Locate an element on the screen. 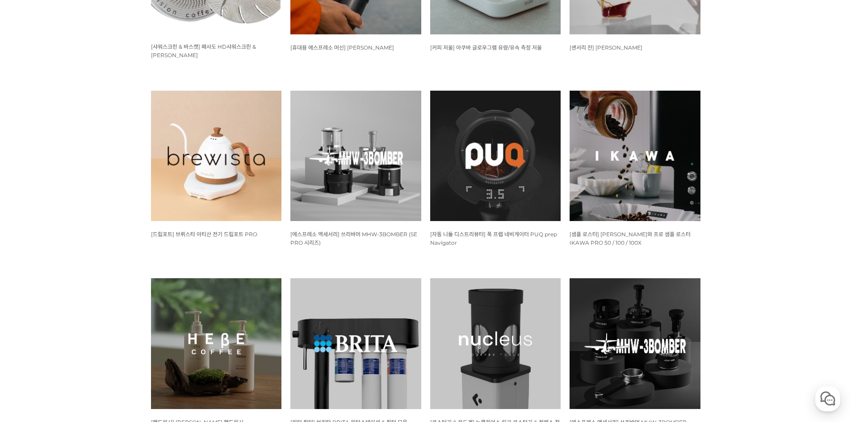 The image size is (851, 422). img: 푹 프레스 PUQ PRESS is located at coordinates (495, 156).